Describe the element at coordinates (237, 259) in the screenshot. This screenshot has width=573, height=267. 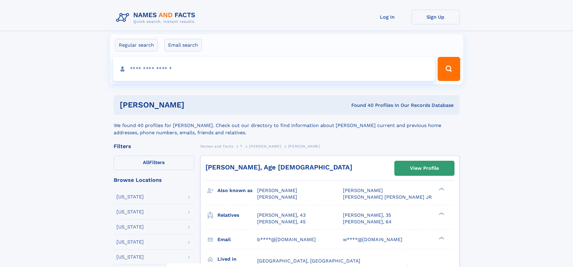
I see `h3: Lived in` at that location.